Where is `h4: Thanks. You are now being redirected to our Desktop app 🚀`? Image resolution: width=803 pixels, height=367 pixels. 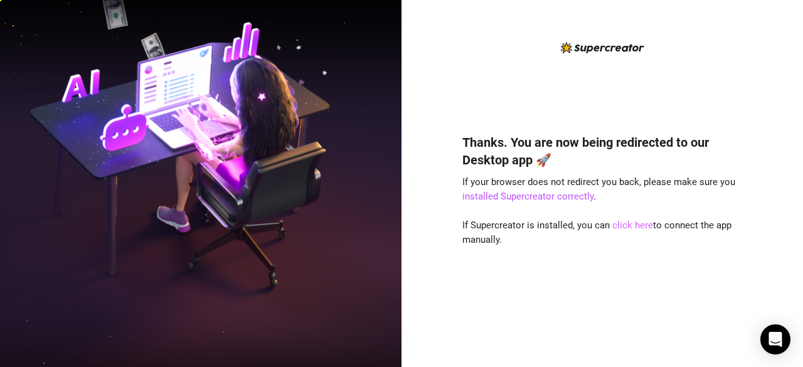 h4: Thanks. You are now being redirected to our Desktop app 🚀 is located at coordinates (602, 151).